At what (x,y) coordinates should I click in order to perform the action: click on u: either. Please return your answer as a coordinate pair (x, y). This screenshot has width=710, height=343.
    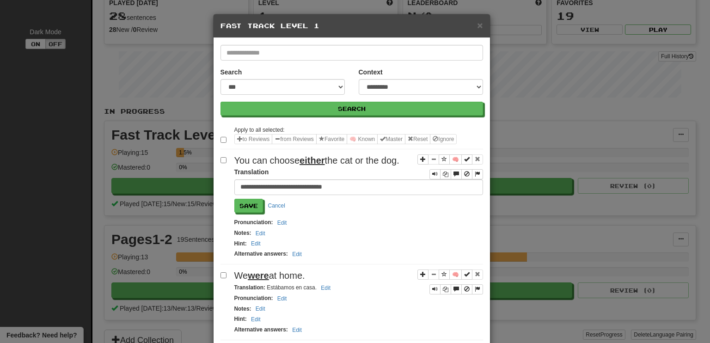
    Looking at the image, I should click on (312, 160).